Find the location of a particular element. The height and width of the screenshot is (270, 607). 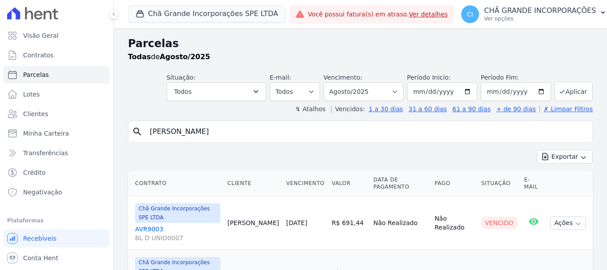

input: Buscar por nome do lote ou do cliente is located at coordinates (367, 132).